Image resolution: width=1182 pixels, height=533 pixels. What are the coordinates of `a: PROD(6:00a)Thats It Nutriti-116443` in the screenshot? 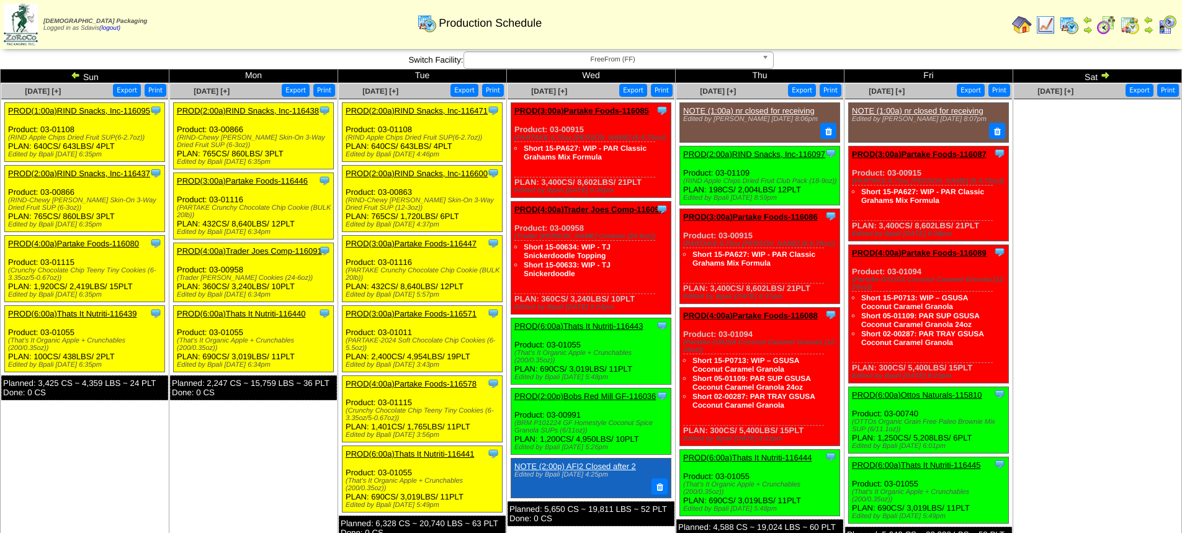 It's located at (578, 326).